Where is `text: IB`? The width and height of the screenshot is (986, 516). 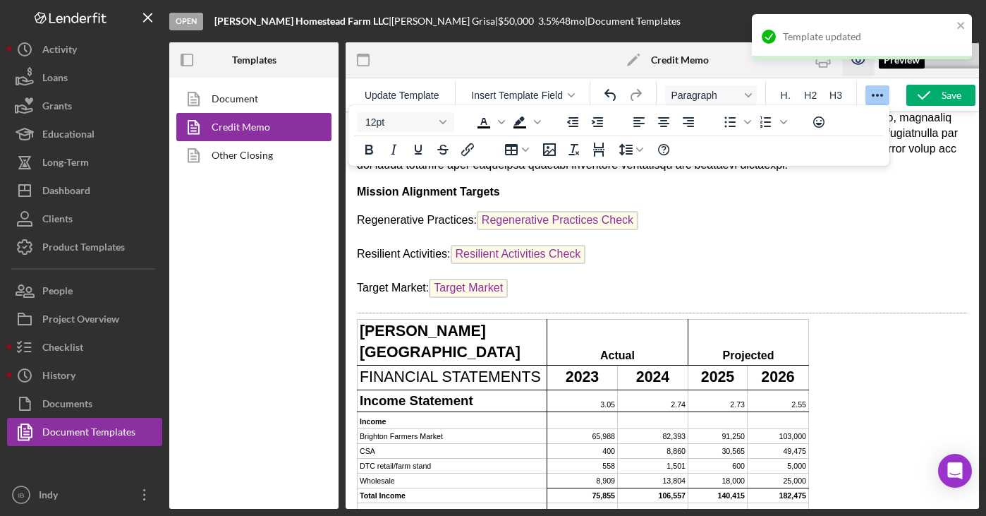
text: IB is located at coordinates (20, 495).